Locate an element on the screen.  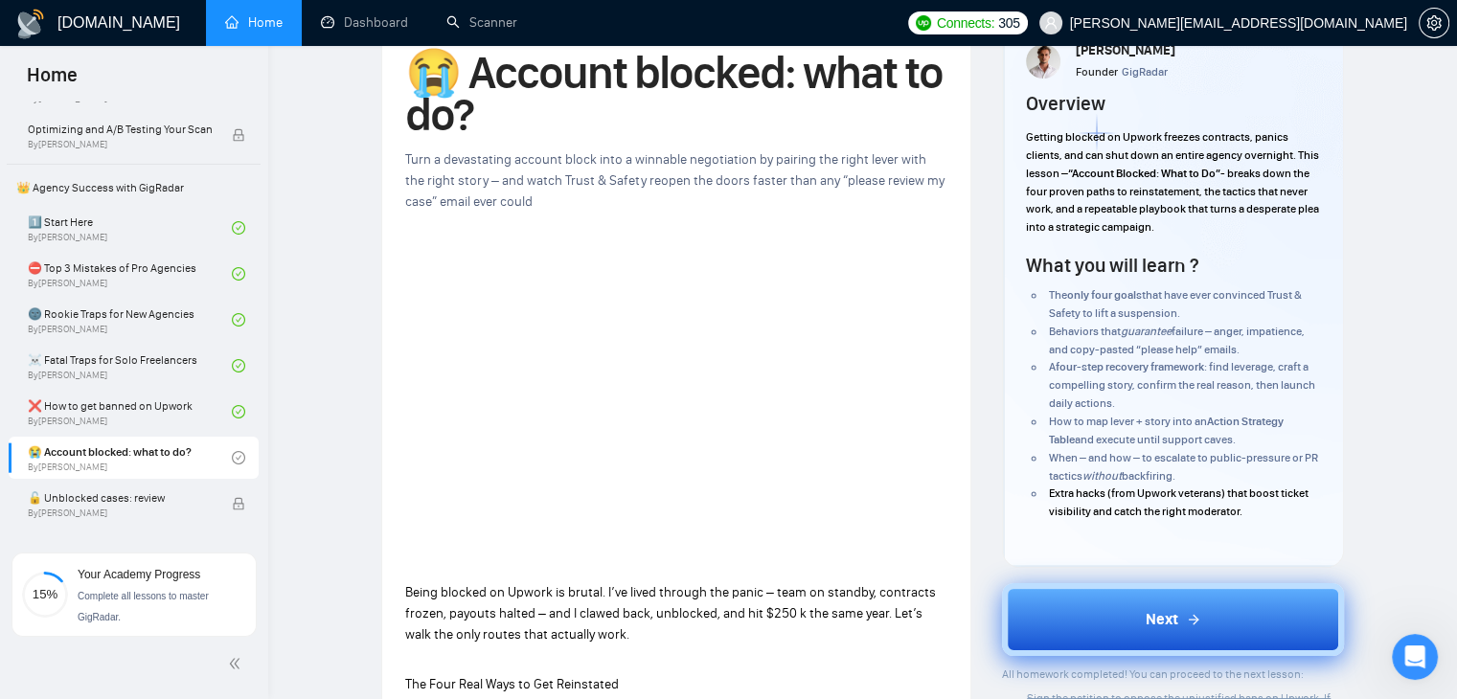
span: Founder is located at coordinates (1097, 72).